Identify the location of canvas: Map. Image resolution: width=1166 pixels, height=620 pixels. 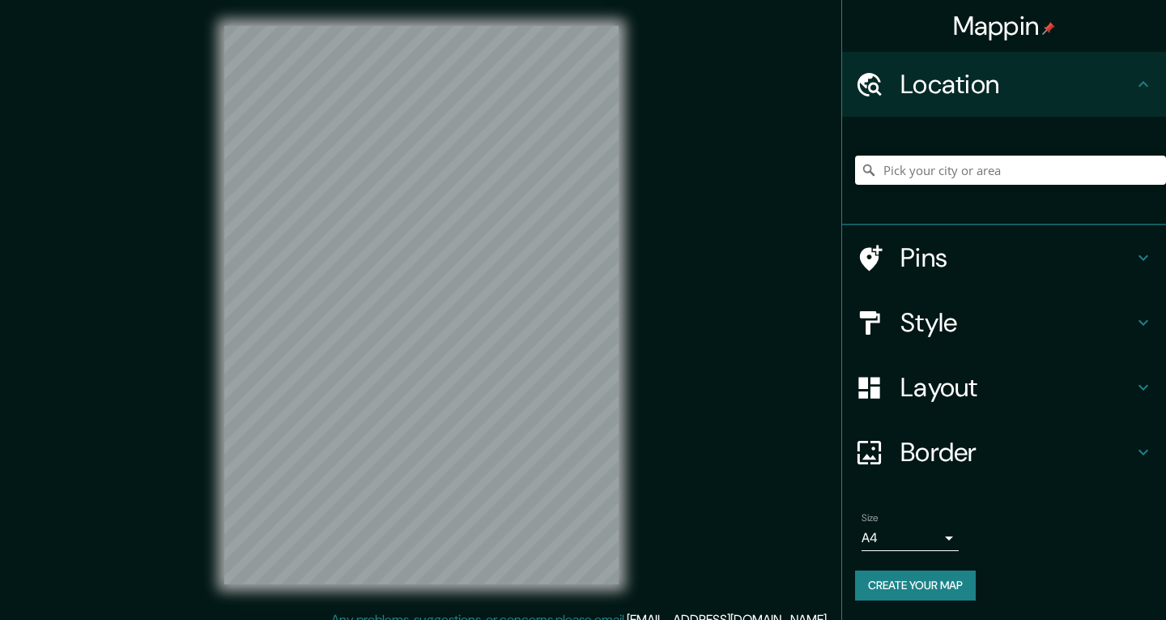
(421, 305).